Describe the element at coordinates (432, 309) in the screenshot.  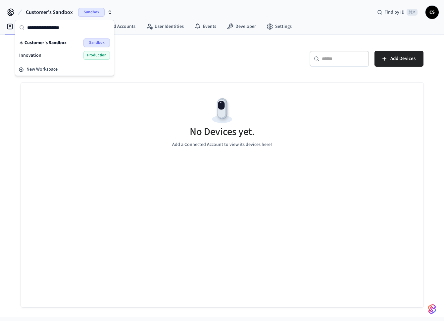
I see `img: SeamLogoGradient.69752ec5.svg` at that location.